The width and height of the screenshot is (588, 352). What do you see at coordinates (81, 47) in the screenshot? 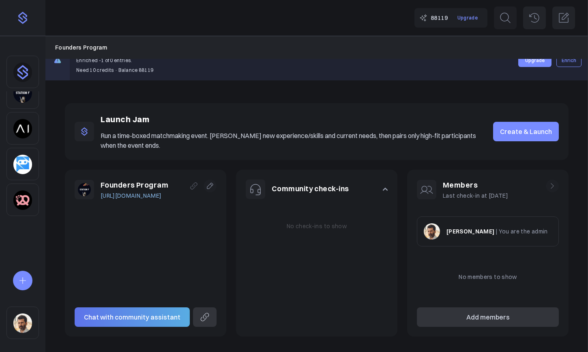
I see `a: Founders Program` at bounding box center [81, 47].